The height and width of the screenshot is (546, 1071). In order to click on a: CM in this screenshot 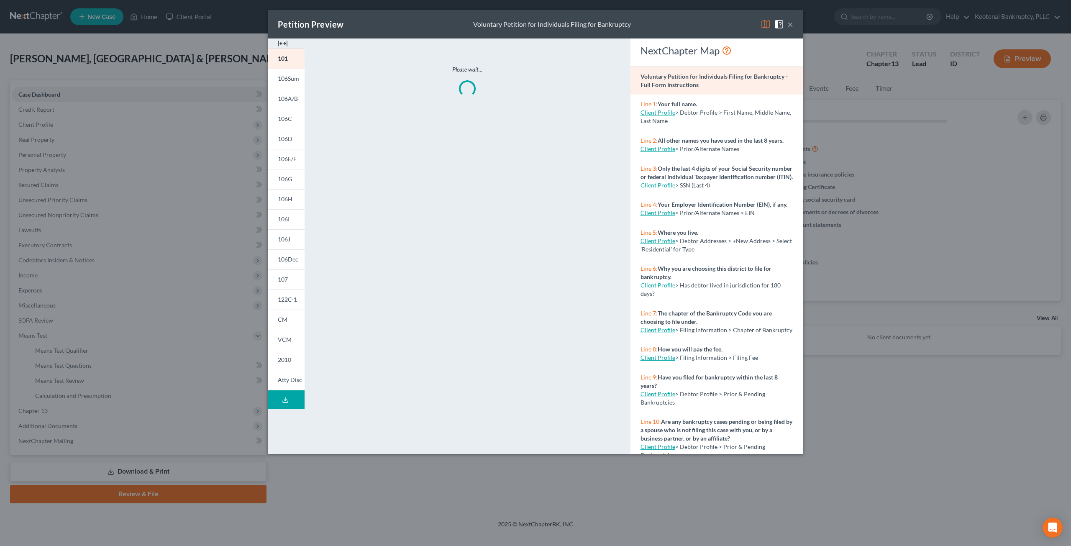, I will do `click(286, 320)`.